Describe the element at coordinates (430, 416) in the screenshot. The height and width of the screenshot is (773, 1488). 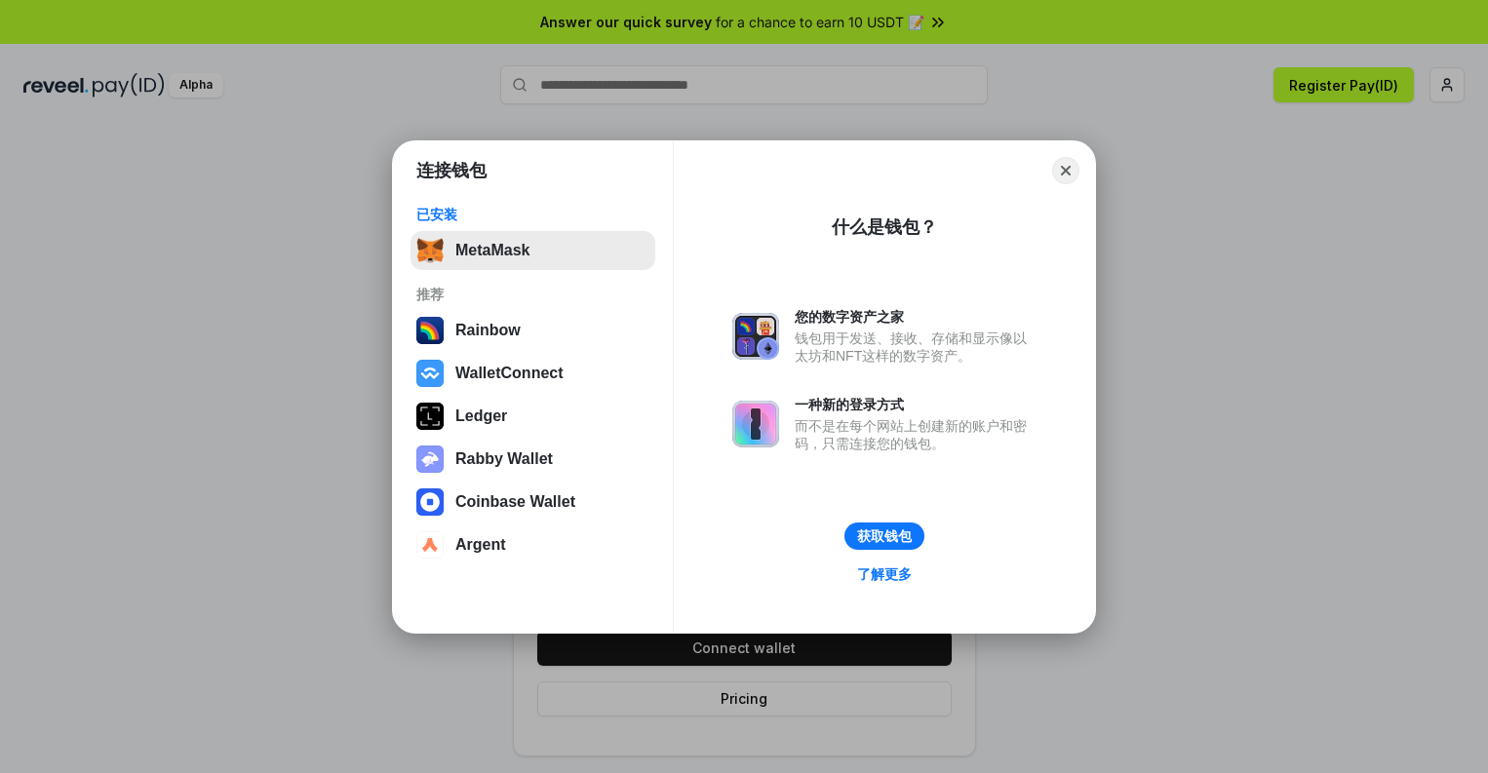
I see `img: svg+xml,%3Csvg%20xmlns%3D%22http%3A%2F%2Fwww.w3.org%2F2000%2Fsvg%22%20width%3D%2228%22%20height%3...` at that location.